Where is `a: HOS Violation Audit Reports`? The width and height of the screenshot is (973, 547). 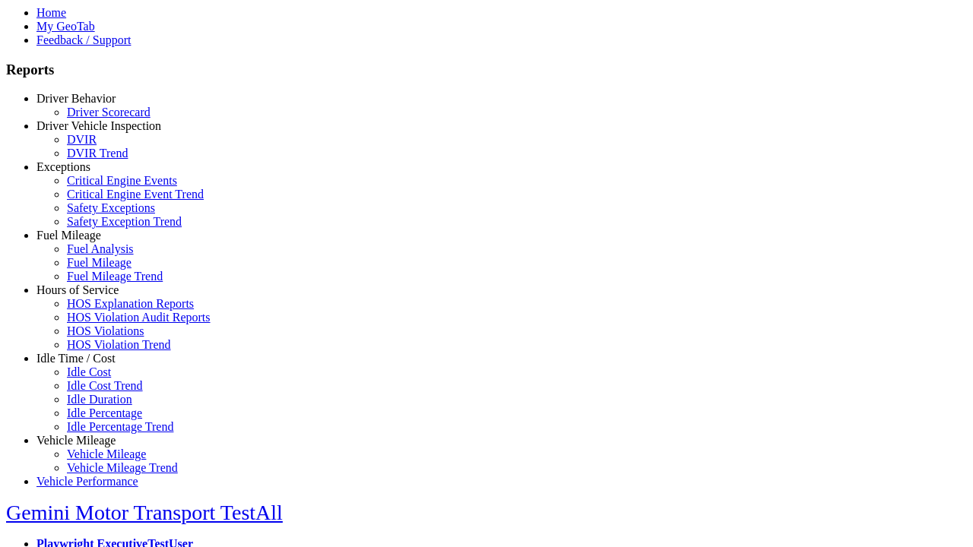
a: HOS Violation Audit Reports is located at coordinates (138, 317).